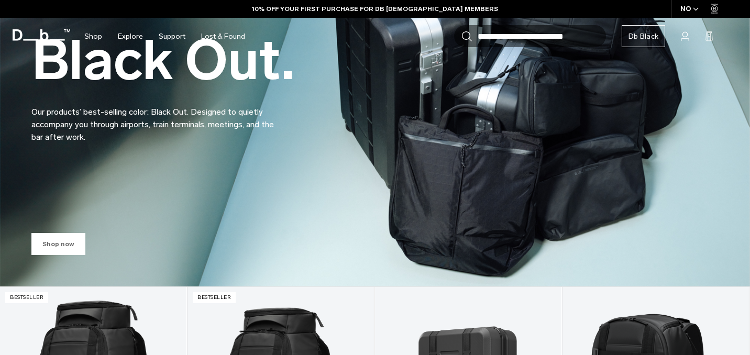 The width and height of the screenshot is (750, 355). Describe the element at coordinates (93, 36) in the screenshot. I see `a: Shop` at that location.